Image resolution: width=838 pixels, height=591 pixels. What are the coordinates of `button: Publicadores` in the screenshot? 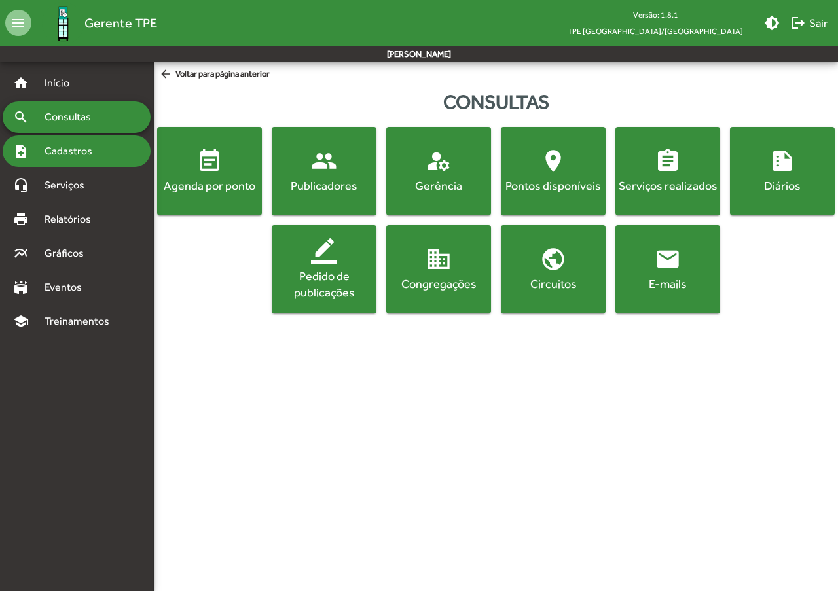 It's located at (324, 171).